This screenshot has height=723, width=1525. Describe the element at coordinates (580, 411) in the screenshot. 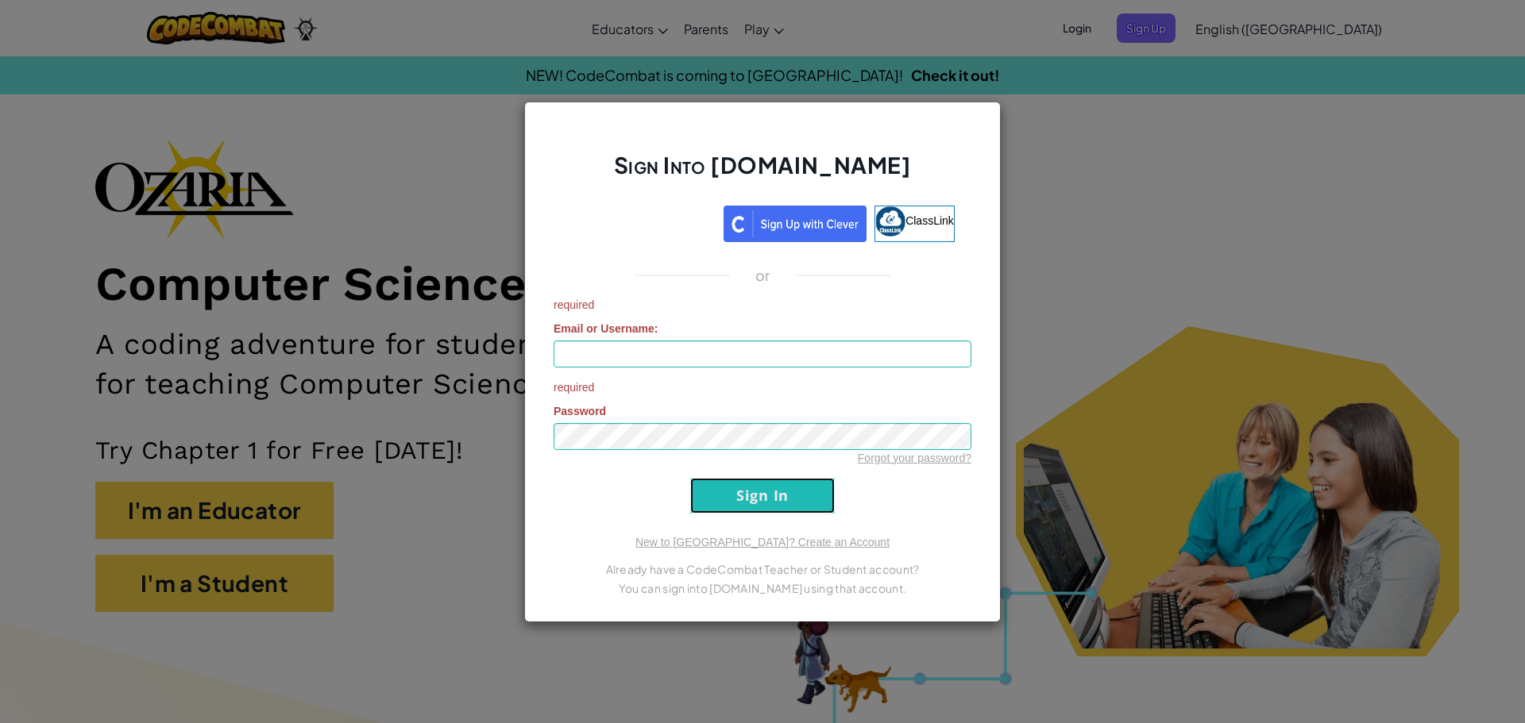

I see `span: Password` at that location.